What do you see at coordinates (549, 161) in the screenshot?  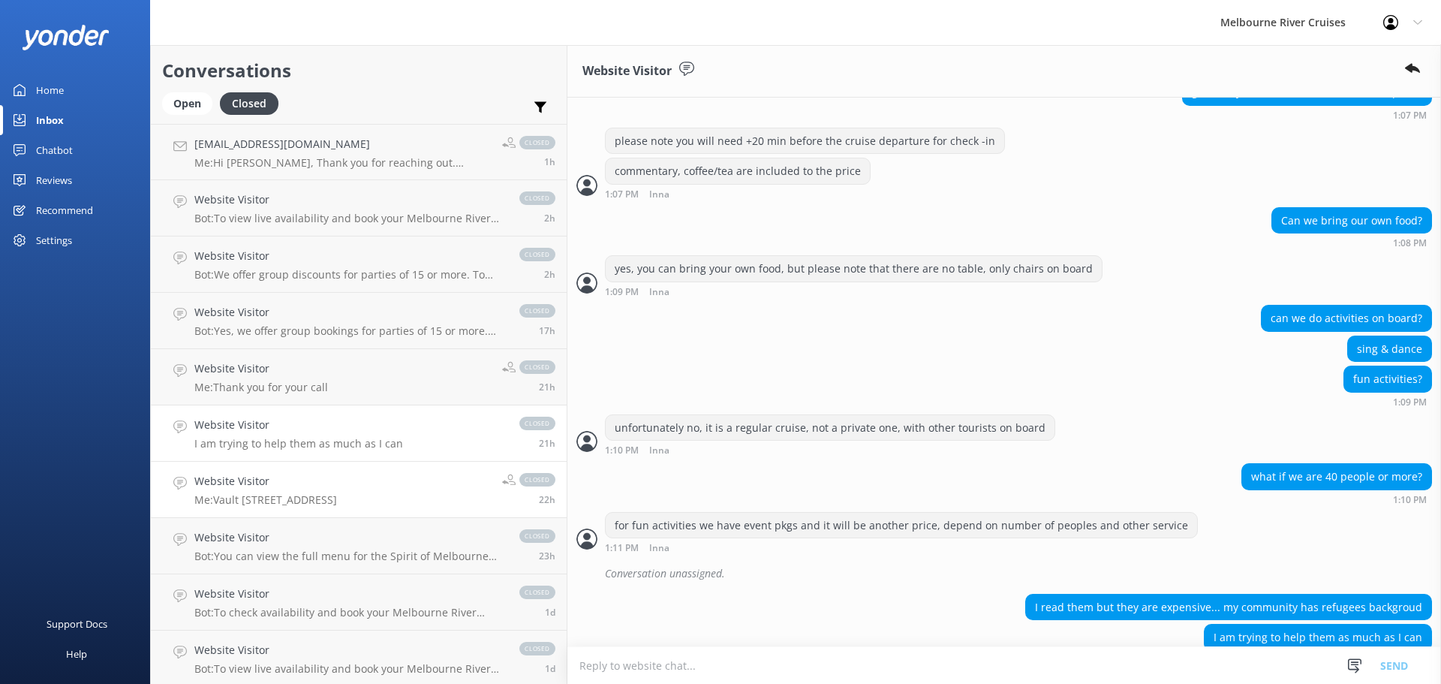 I see `span: 09:11am 14-Aug-2025 (UTC +10:00) Australia/Sydney` at bounding box center [549, 161].